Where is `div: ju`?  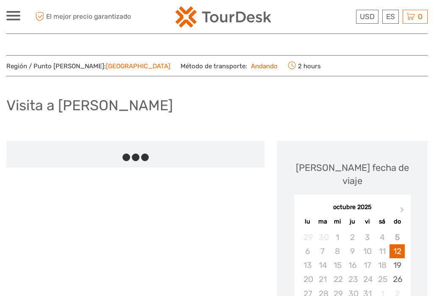
div: ju is located at coordinates (353, 221).